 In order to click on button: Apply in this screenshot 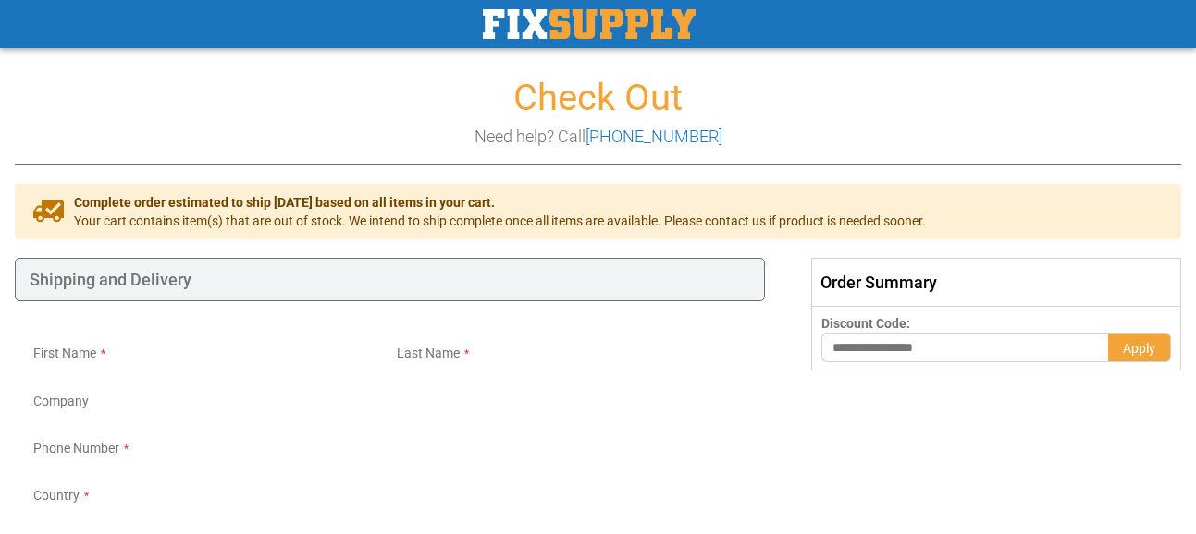, I will do `click(1139, 348)`.